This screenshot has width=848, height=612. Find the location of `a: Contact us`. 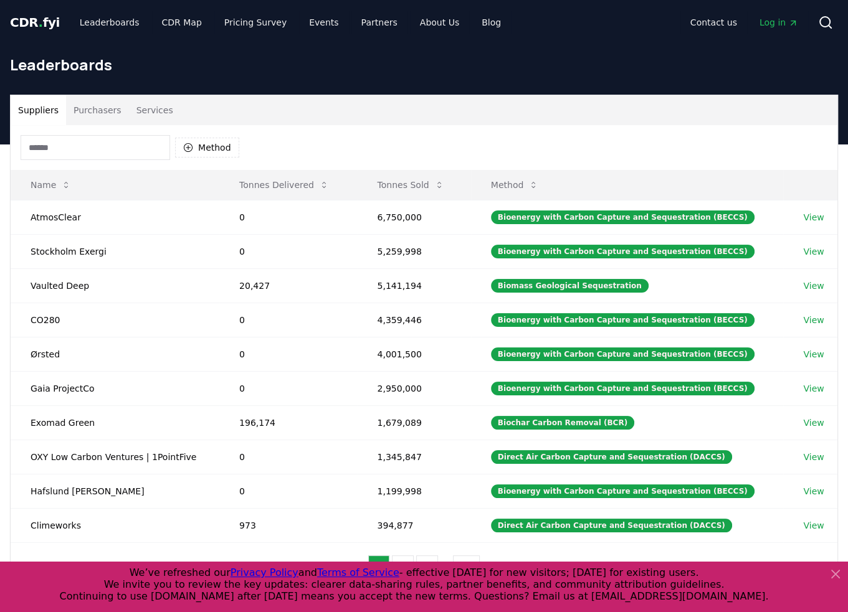

a: Contact us is located at coordinates (713, 22).